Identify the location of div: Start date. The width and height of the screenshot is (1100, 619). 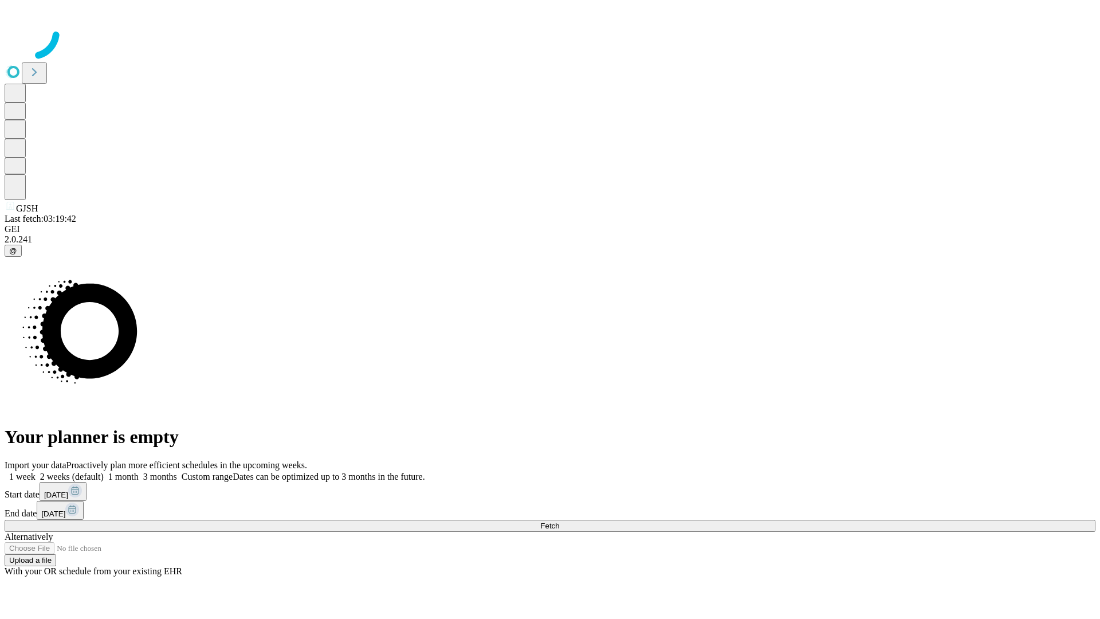
(550, 491).